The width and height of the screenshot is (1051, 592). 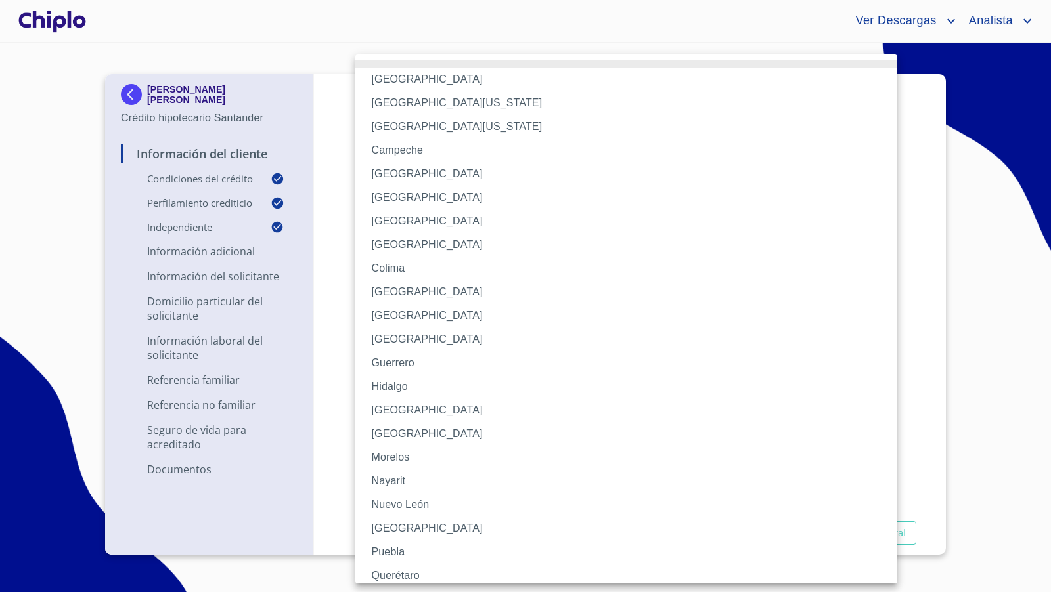 What do you see at coordinates (626, 481) in the screenshot?
I see `li: Nayarit` at bounding box center [626, 481].